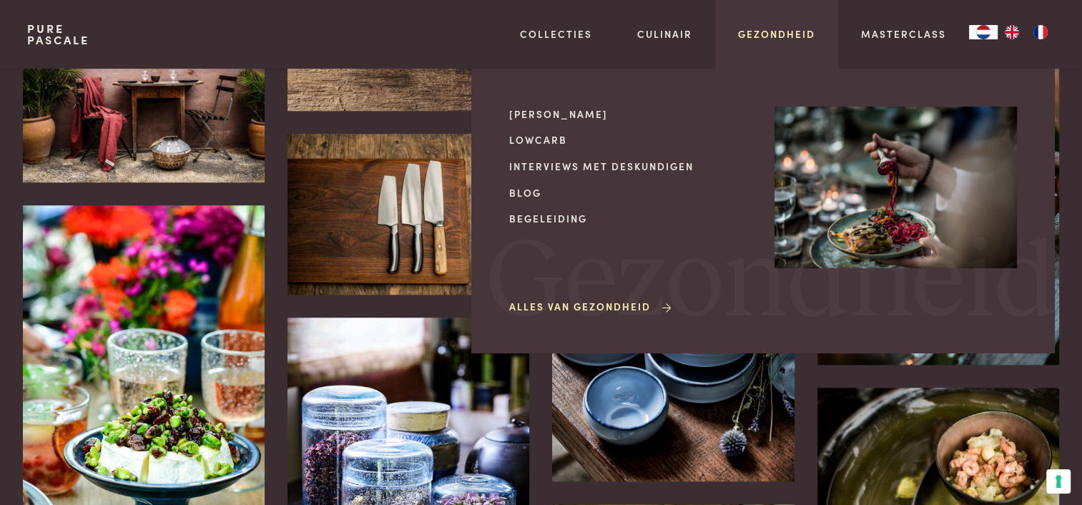  Describe the element at coordinates (1040, 32) in the screenshot. I see `a: FR` at that location.